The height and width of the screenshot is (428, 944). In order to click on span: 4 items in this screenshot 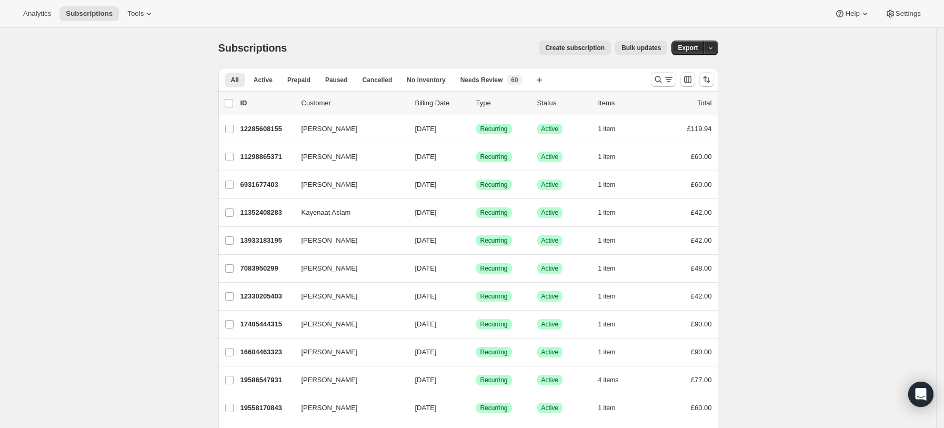, I will do `click(608, 380)`.